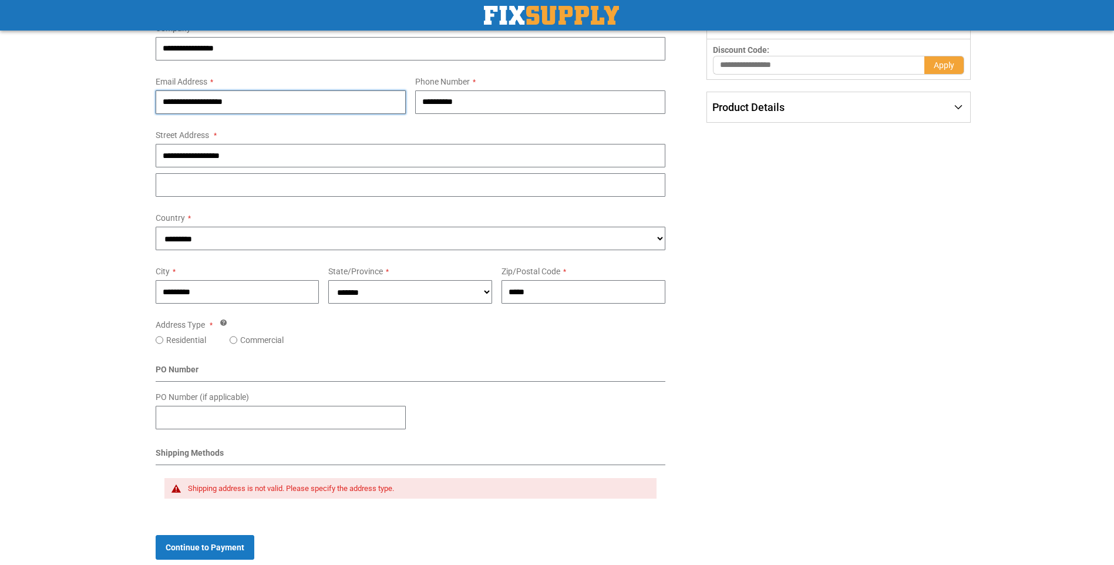 The width and height of the screenshot is (1114, 565). Describe the element at coordinates (355, 271) in the screenshot. I see `span: State/Province` at that location.